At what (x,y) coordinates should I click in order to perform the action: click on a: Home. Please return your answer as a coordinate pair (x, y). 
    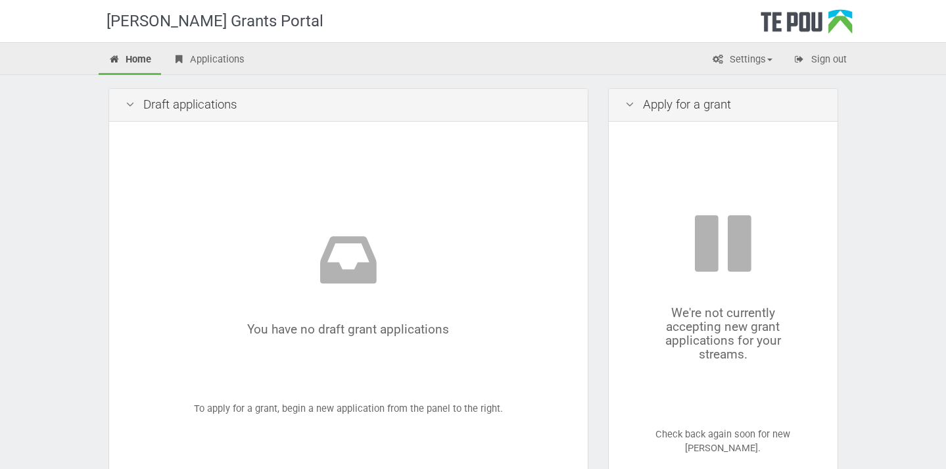
    Looking at the image, I should click on (130, 60).